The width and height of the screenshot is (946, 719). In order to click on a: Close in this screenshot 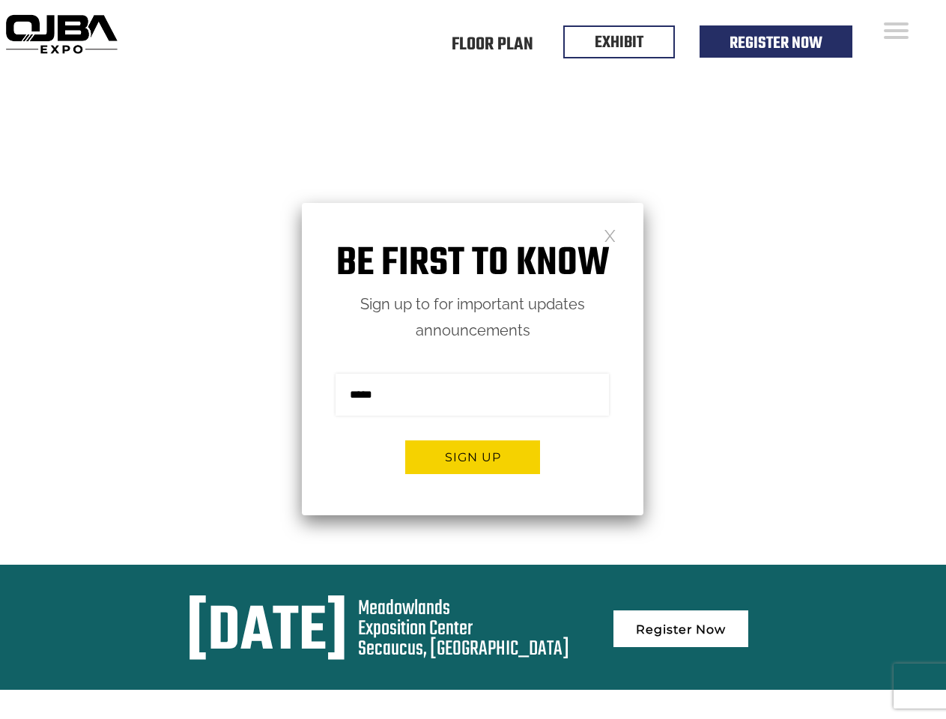, I will do `click(610, 235)`.